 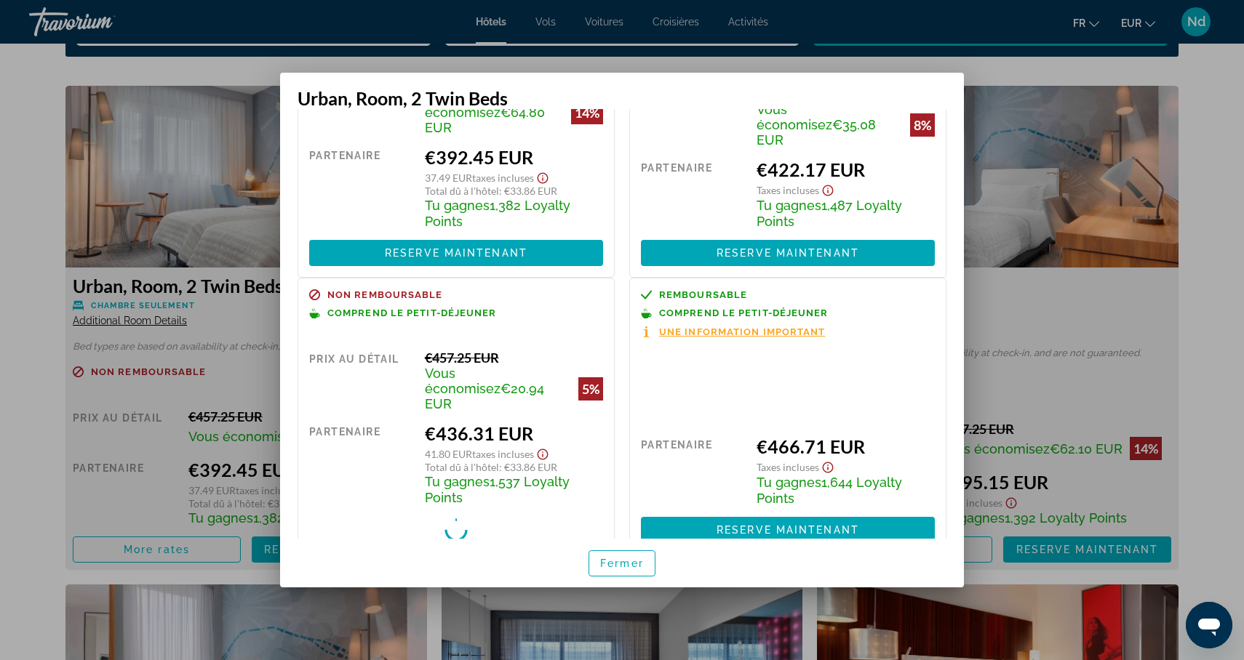 I want to click on span: 1,537 Loyalty Points, so click(x=497, y=490).